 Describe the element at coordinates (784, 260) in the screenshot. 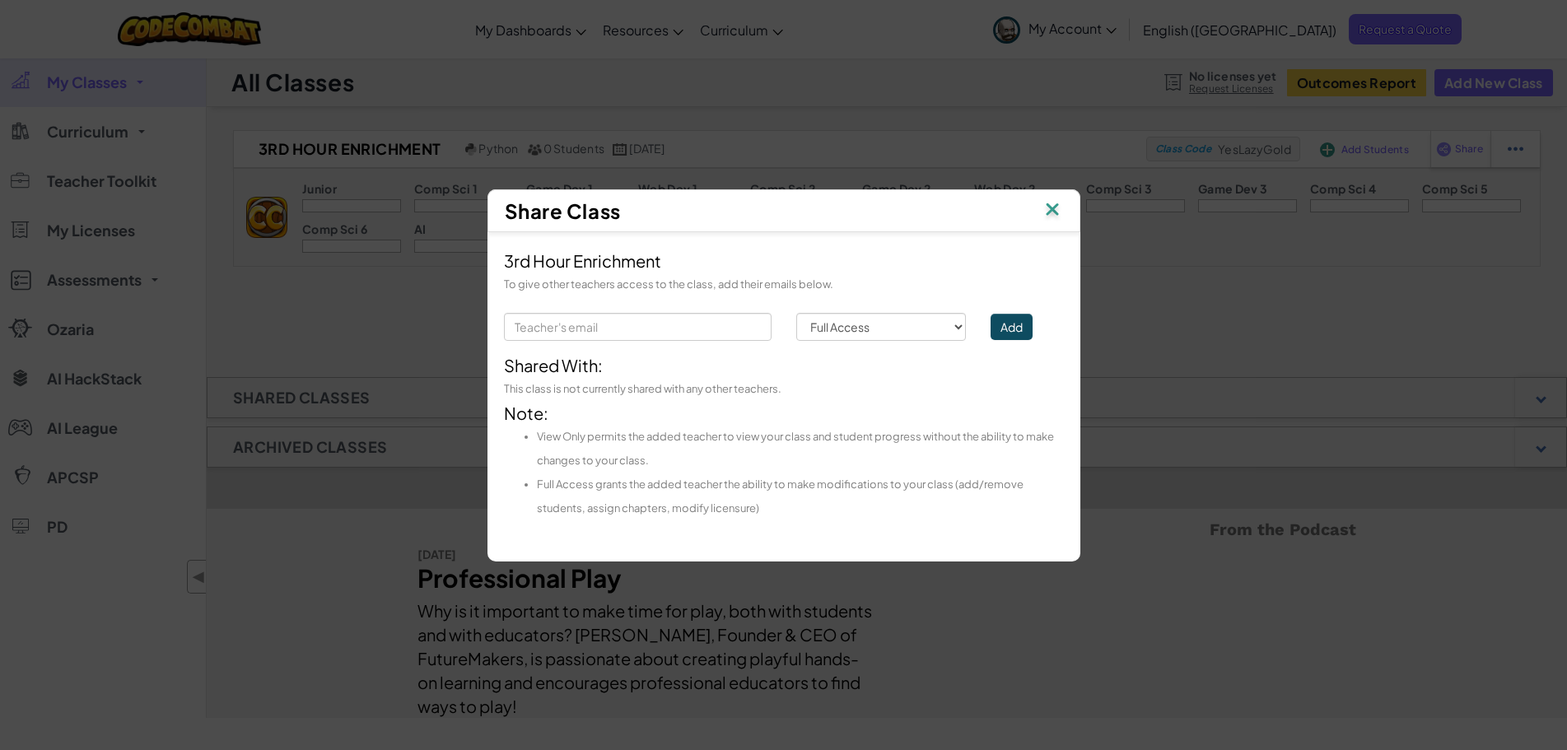

I see `div: 3rd Hour Enrichment` at that location.